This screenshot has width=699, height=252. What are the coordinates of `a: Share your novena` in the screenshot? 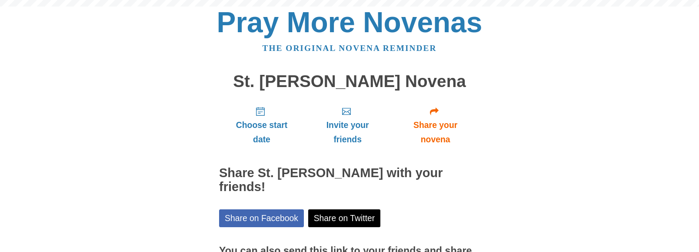 It's located at (435, 125).